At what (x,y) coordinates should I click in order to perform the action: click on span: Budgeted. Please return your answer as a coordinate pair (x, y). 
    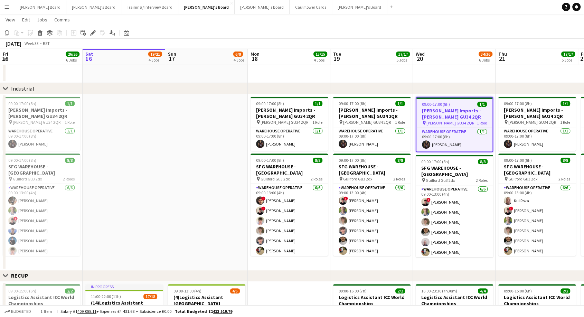
    Looking at the image, I should click on (21, 311).